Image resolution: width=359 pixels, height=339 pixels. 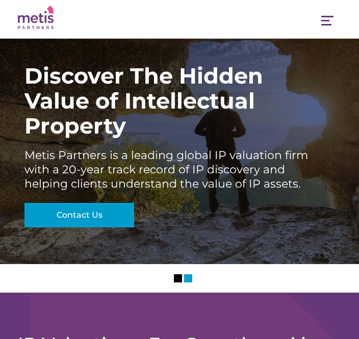 What do you see at coordinates (178, 279) in the screenshot?
I see `li: Slider Page 1` at bounding box center [178, 279].